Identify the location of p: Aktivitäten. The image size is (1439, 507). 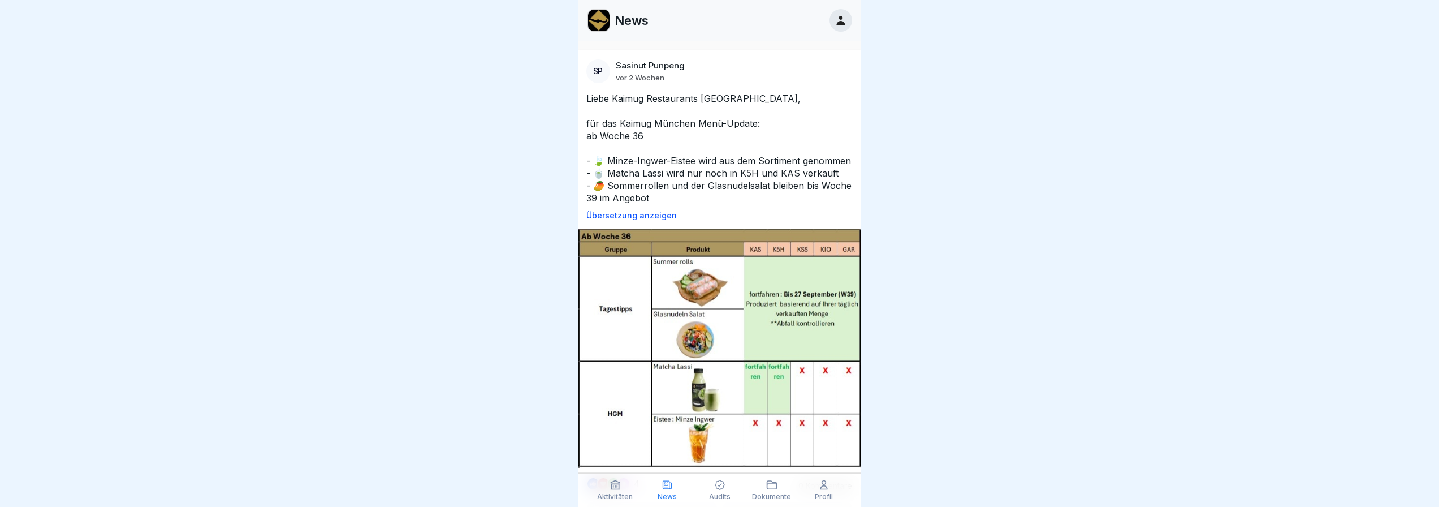
(615, 496).